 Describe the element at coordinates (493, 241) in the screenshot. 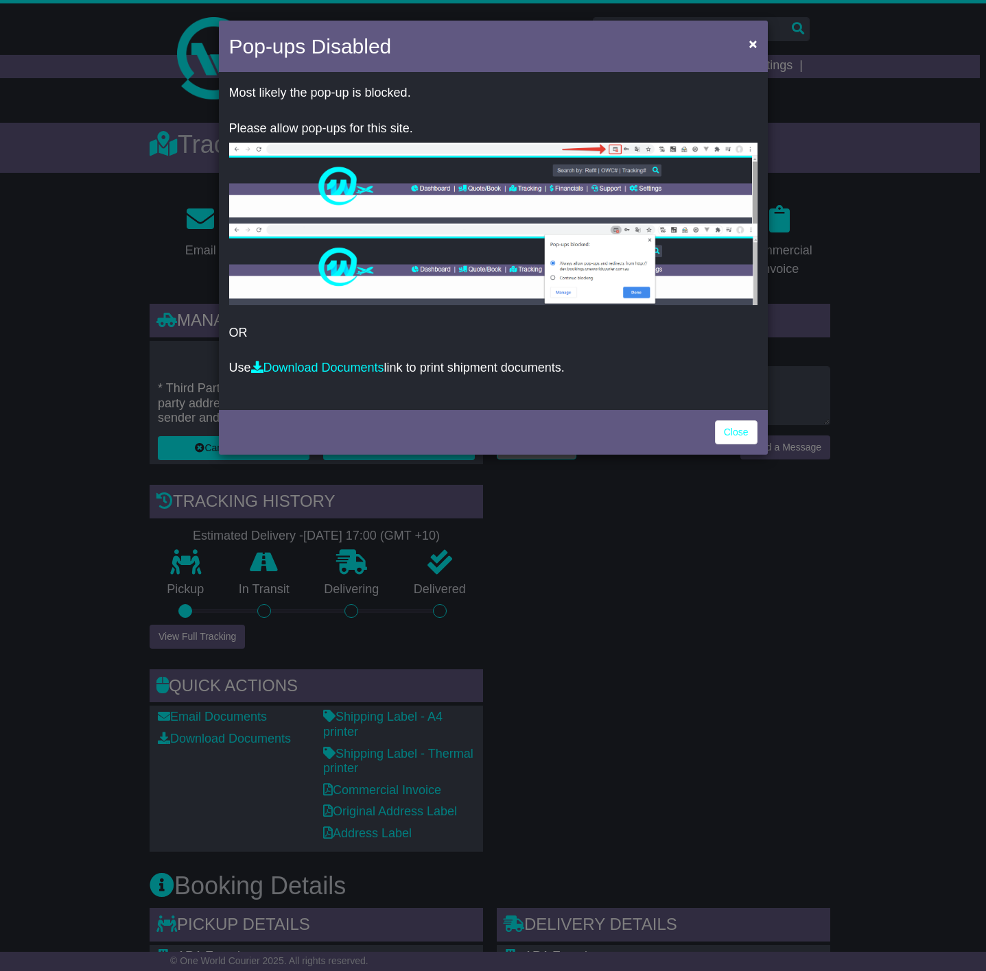

I see `div: OR` at that location.